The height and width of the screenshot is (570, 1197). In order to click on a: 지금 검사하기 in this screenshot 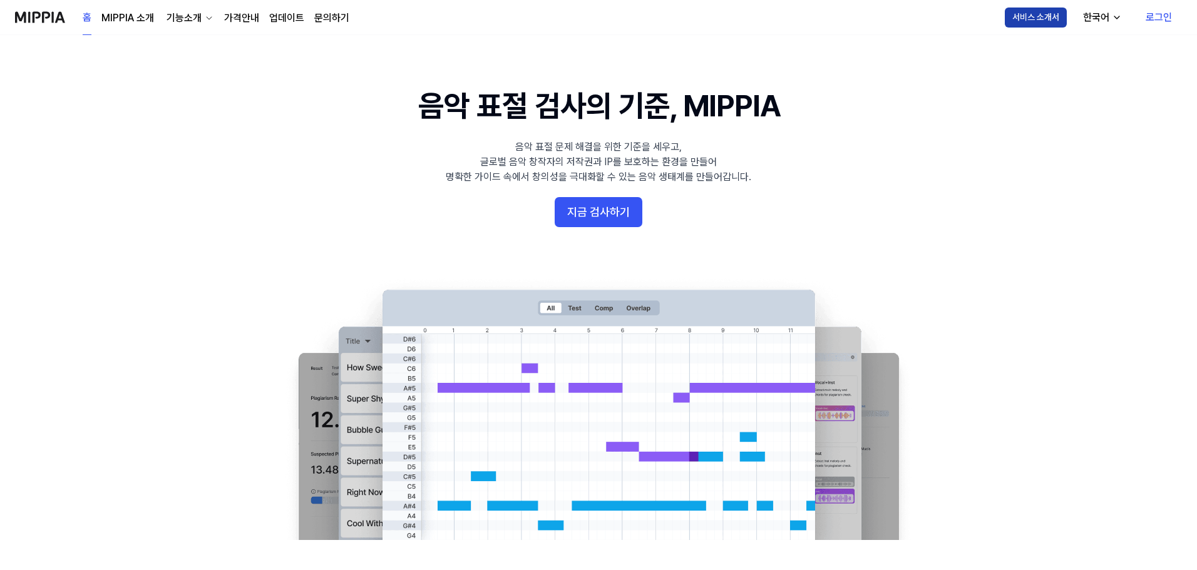, I will do `click(599, 212)`.